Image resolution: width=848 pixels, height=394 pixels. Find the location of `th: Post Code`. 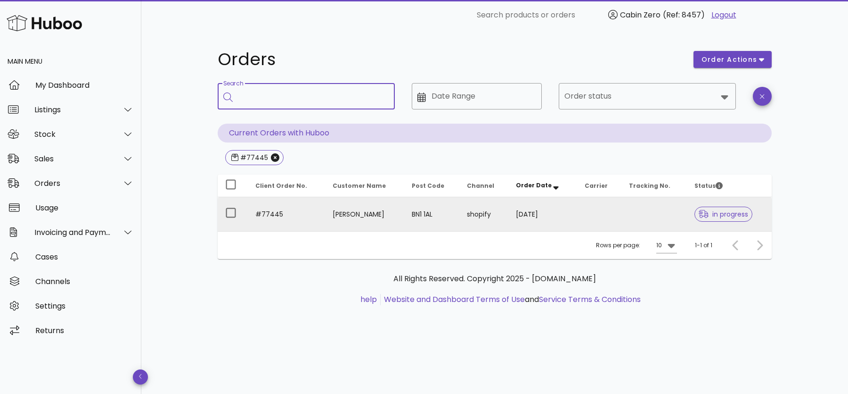

th: Post Code is located at coordinates (432, 186).